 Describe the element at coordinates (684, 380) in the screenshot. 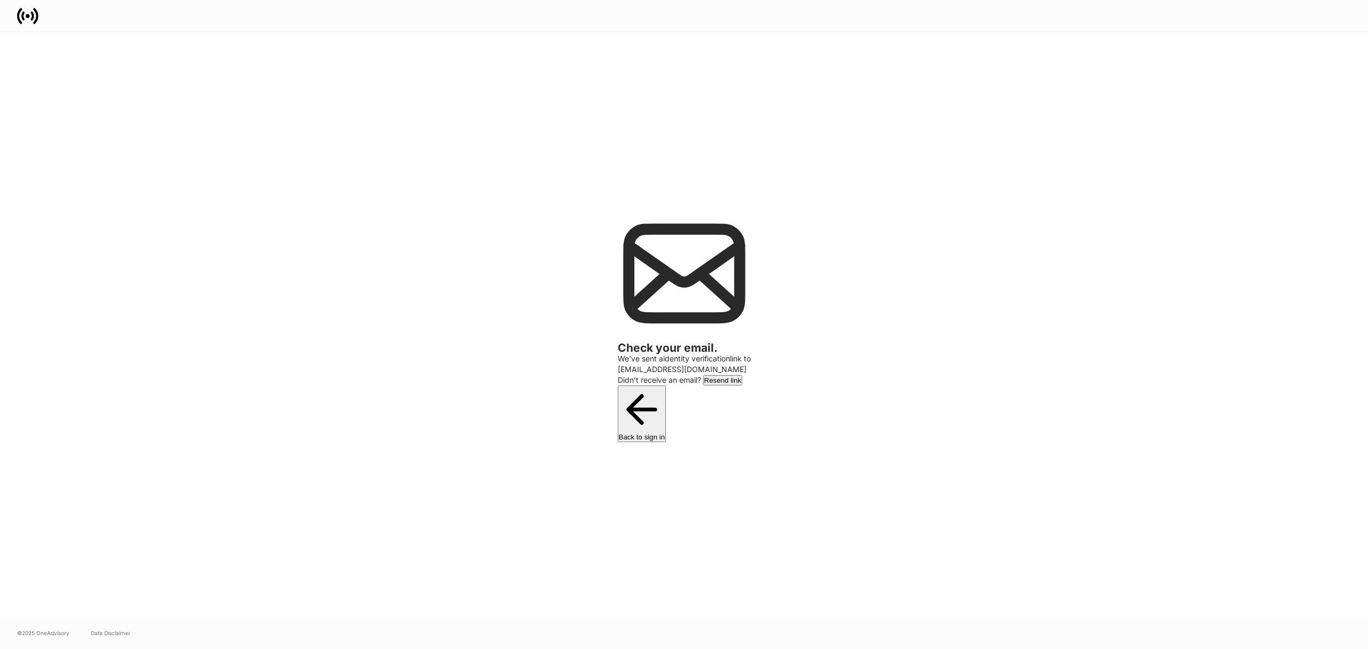

I see `div: Didn’t receive an email?` at that location.